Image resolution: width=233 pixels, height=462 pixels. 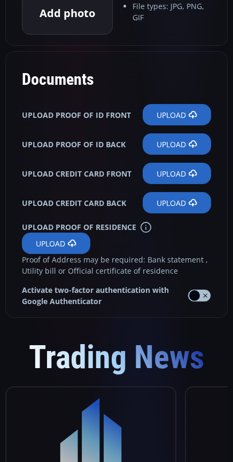 What do you see at coordinates (74, 203) in the screenshot?
I see `b: UPLOAD CREDIT CARD BACK` at bounding box center [74, 203].